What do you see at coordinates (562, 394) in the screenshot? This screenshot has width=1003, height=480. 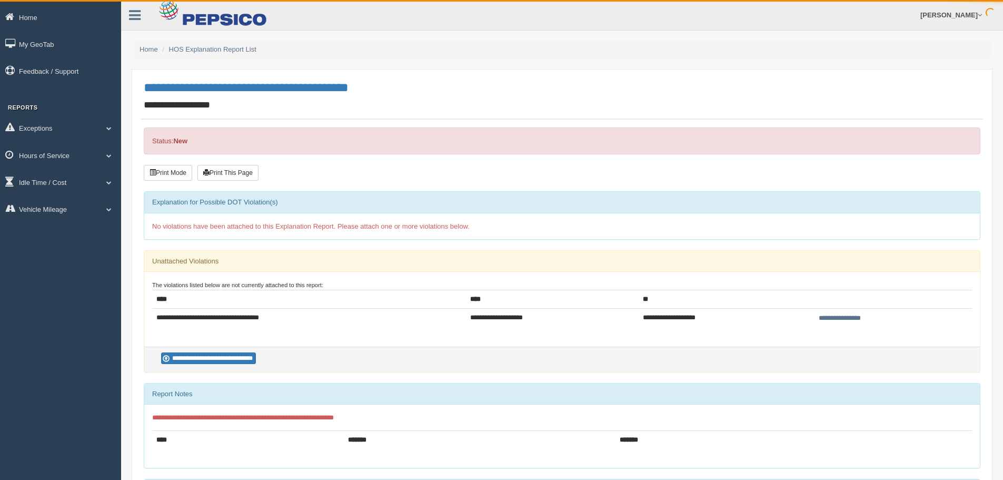 I see `div: Report Notes` at bounding box center [562, 394].